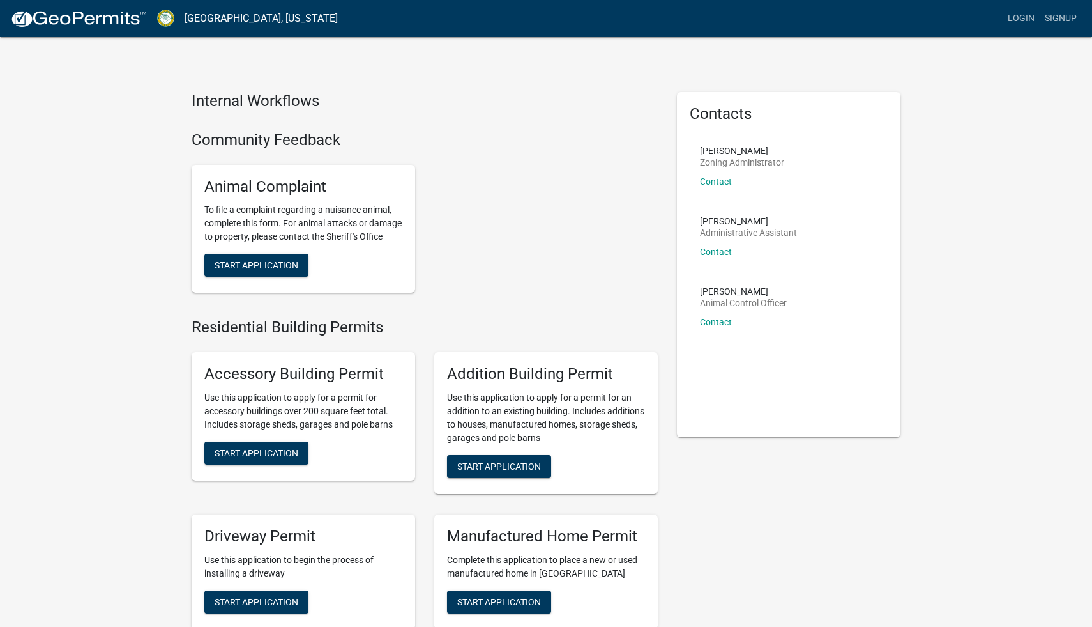  What do you see at coordinates (1021, 19) in the screenshot?
I see `a: Login` at bounding box center [1021, 19].